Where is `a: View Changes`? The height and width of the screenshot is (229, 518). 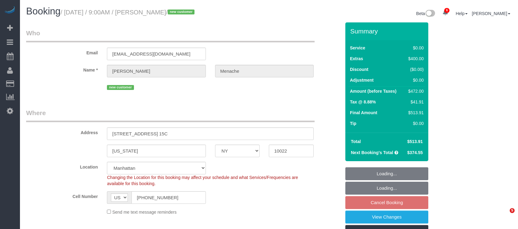
a: View Changes is located at coordinates (387, 217).